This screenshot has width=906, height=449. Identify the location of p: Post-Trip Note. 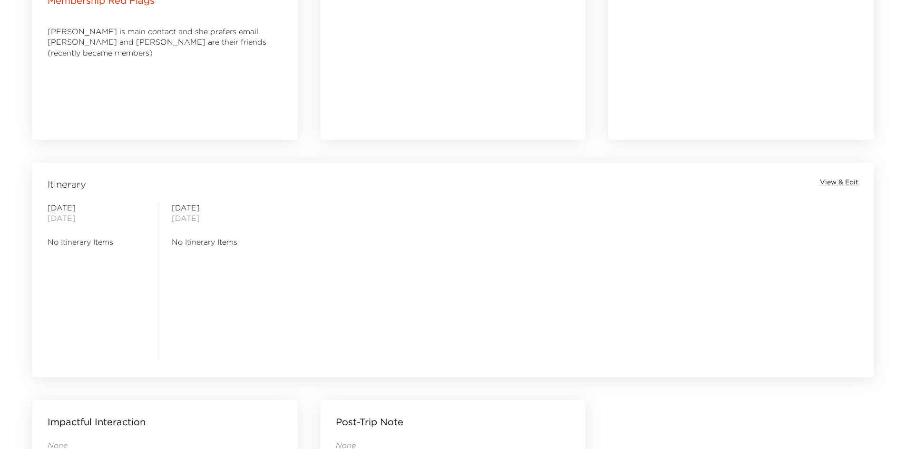
(369, 422).